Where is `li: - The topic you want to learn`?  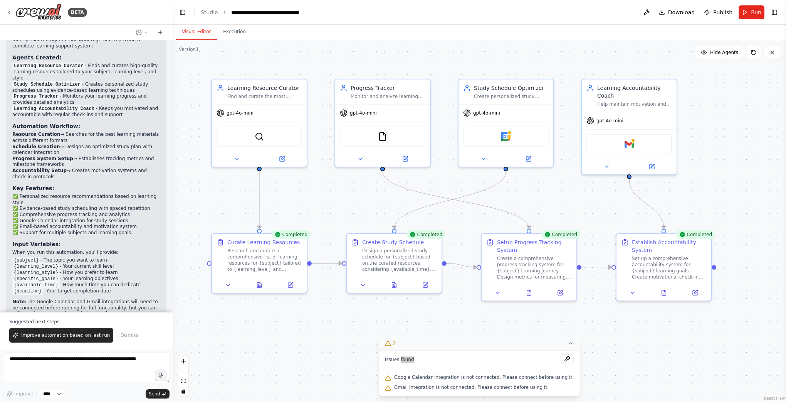
li: - The topic you want to learn is located at coordinates (86, 260).